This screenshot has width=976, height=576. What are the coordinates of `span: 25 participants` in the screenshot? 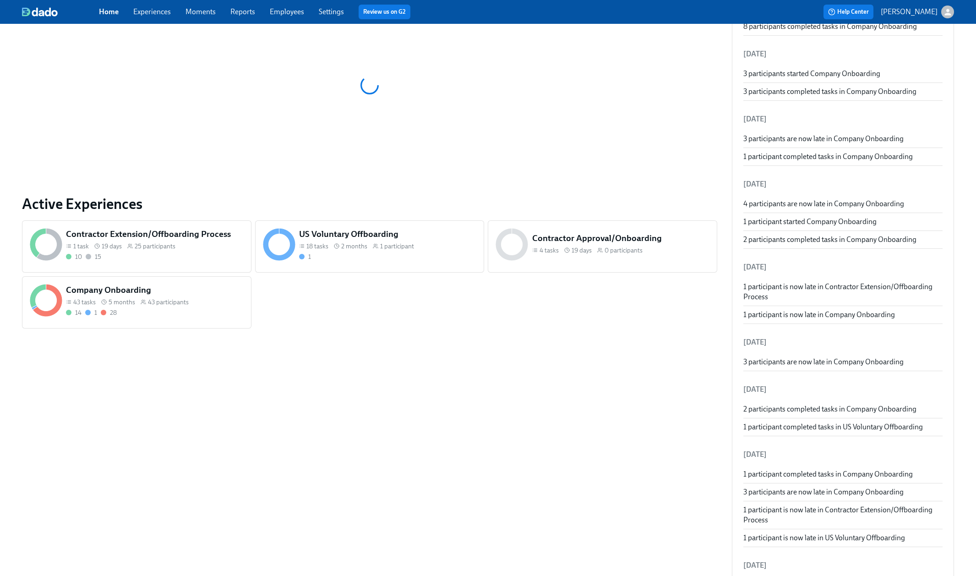 It's located at (155, 246).